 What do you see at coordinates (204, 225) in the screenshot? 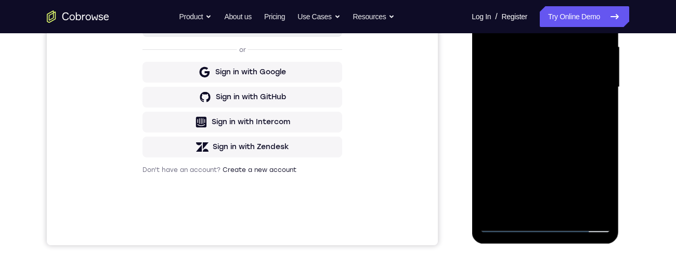
I see `div: Sign in with Intercom` at bounding box center [204, 225].